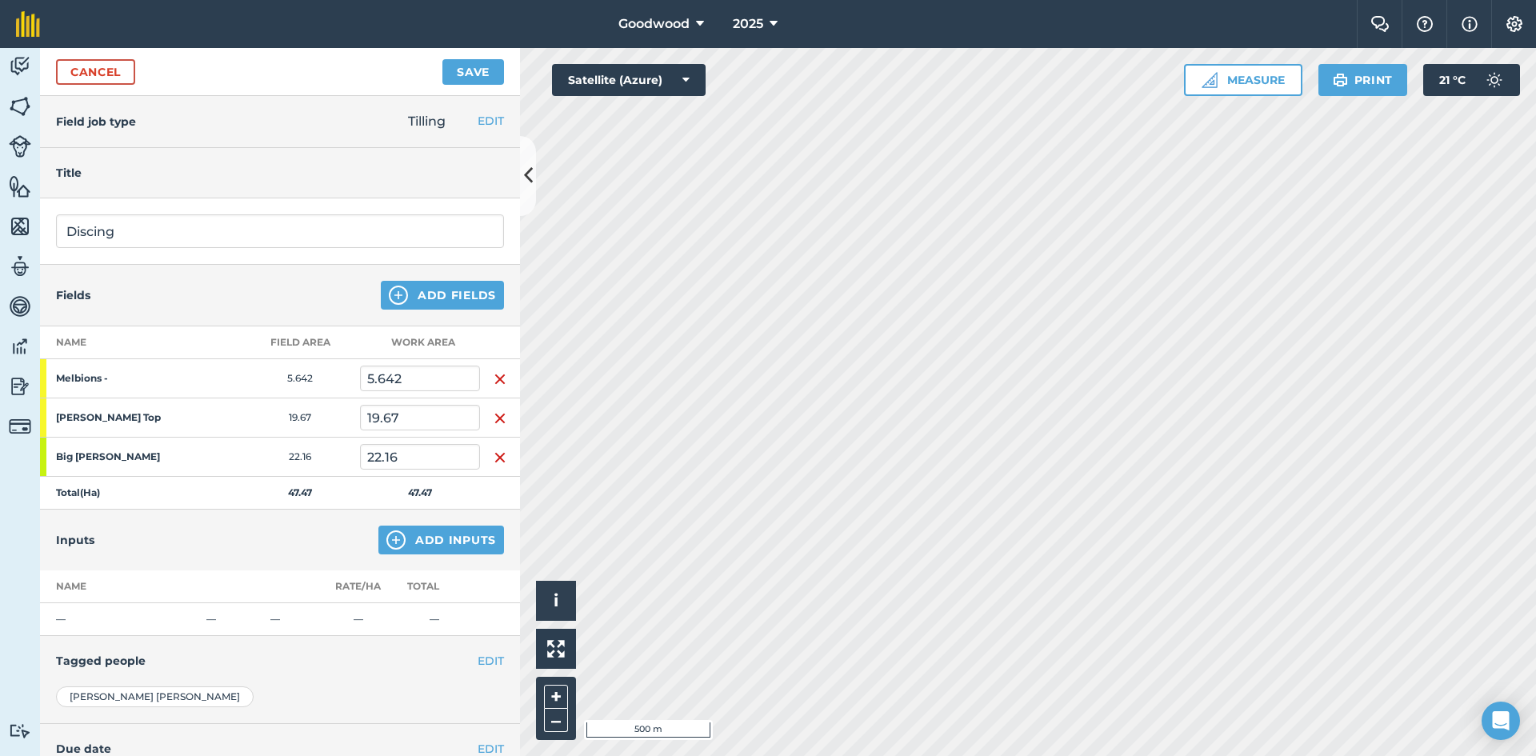 The height and width of the screenshot is (756, 1536). What do you see at coordinates (629, 80) in the screenshot?
I see `button: Satellite (Azure)` at bounding box center [629, 80].